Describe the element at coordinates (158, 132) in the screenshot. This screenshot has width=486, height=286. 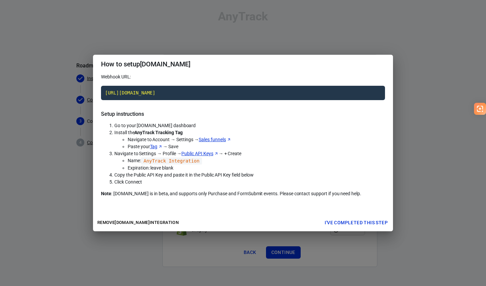
I see `strong: AnyTrack Tracking Tag` at that location.